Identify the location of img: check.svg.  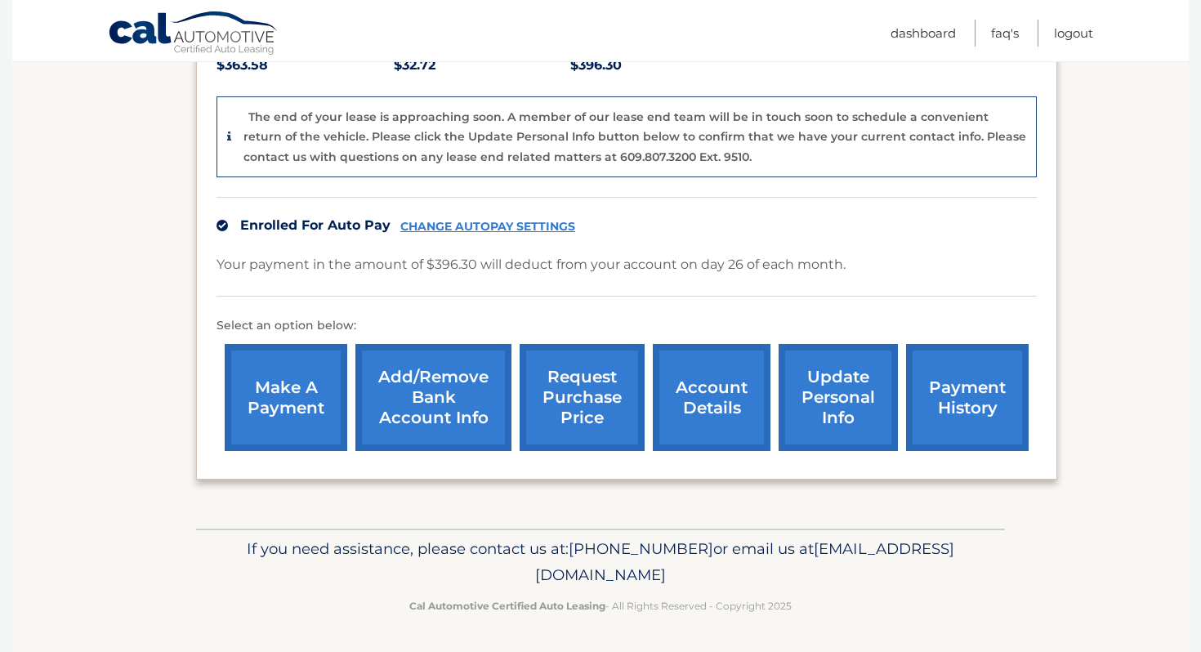
(222, 225).